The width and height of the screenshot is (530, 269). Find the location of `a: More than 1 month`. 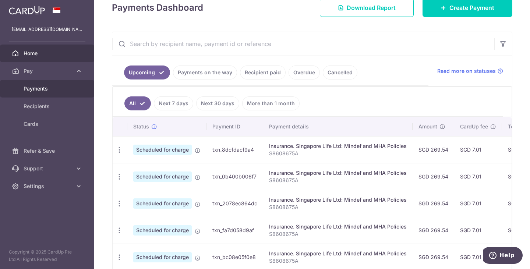

a: More than 1 month is located at coordinates (271, 103).